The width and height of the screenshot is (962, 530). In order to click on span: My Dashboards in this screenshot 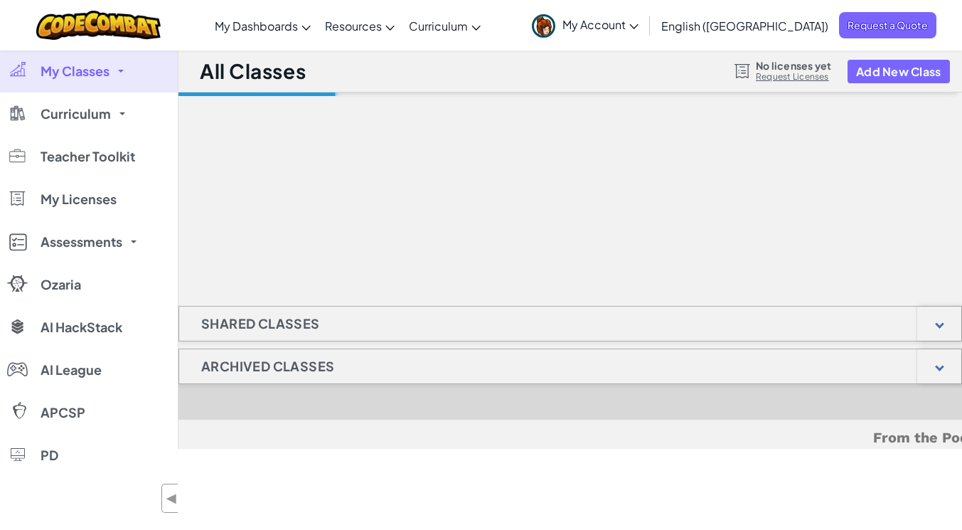, I will do `click(256, 26)`.